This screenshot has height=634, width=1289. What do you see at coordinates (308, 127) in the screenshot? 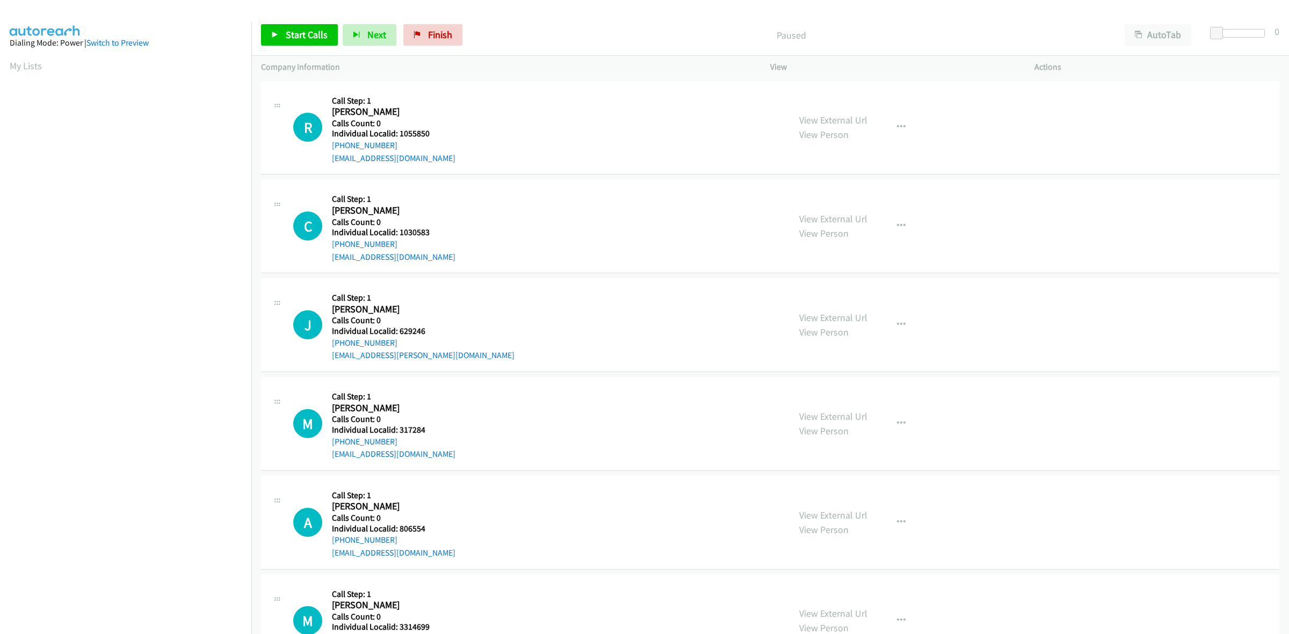
I see `h1: R` at bounding box center [308, 127].